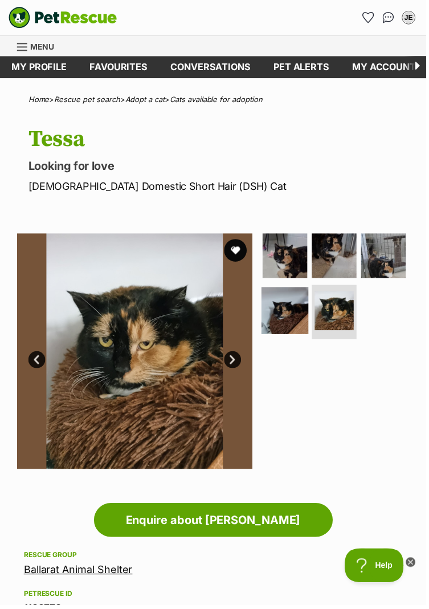  I want to click on a: PetRescue, so click(63, 18).